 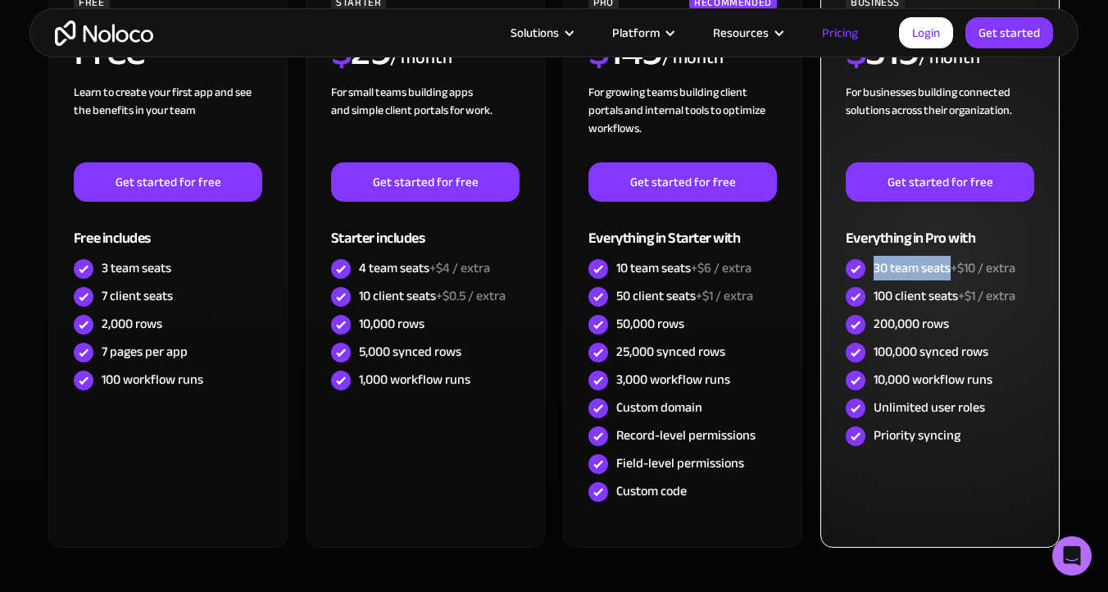 I want to click on div: 10,000 workflow runs, so click(x=933, y=380).